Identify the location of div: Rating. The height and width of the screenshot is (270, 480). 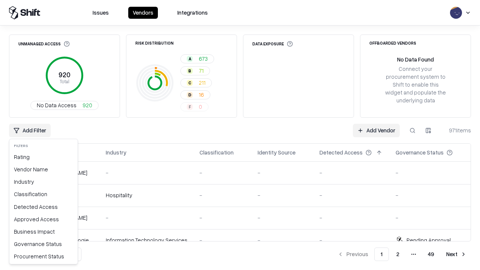
(44, 157).